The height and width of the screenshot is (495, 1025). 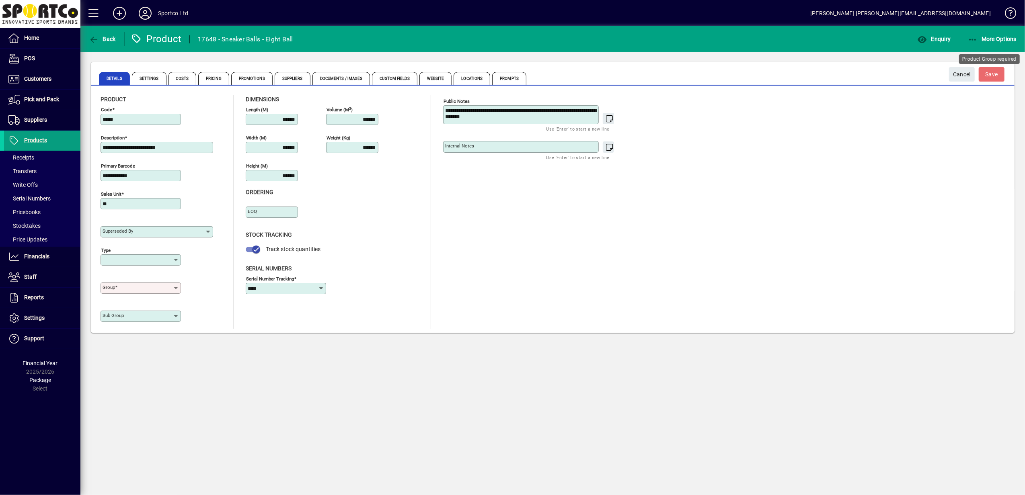 I want to click on span: Locations, so click(x=472, y=78).